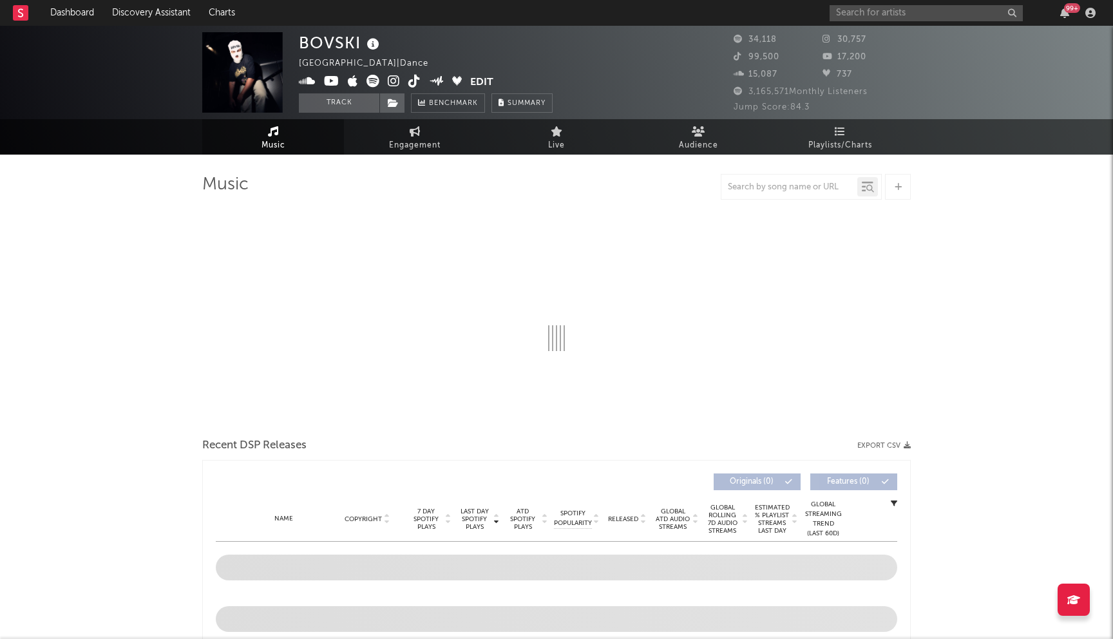 Image resolution: width=1113 pixels, height=639 pixels. What do you see at coordinates (1072, 8) in the screenshot?
I see `div: 99 +` at bounding box center [1072, 8].